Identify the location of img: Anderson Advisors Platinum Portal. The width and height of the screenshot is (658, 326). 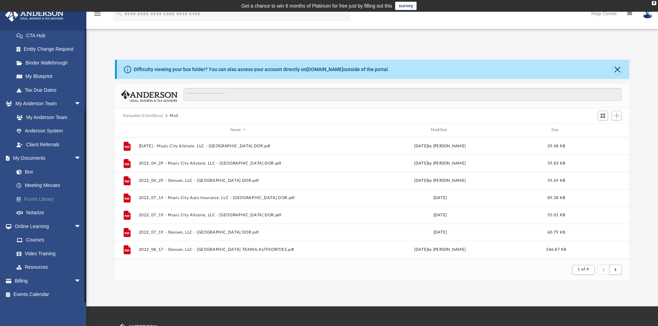
(34, 15).